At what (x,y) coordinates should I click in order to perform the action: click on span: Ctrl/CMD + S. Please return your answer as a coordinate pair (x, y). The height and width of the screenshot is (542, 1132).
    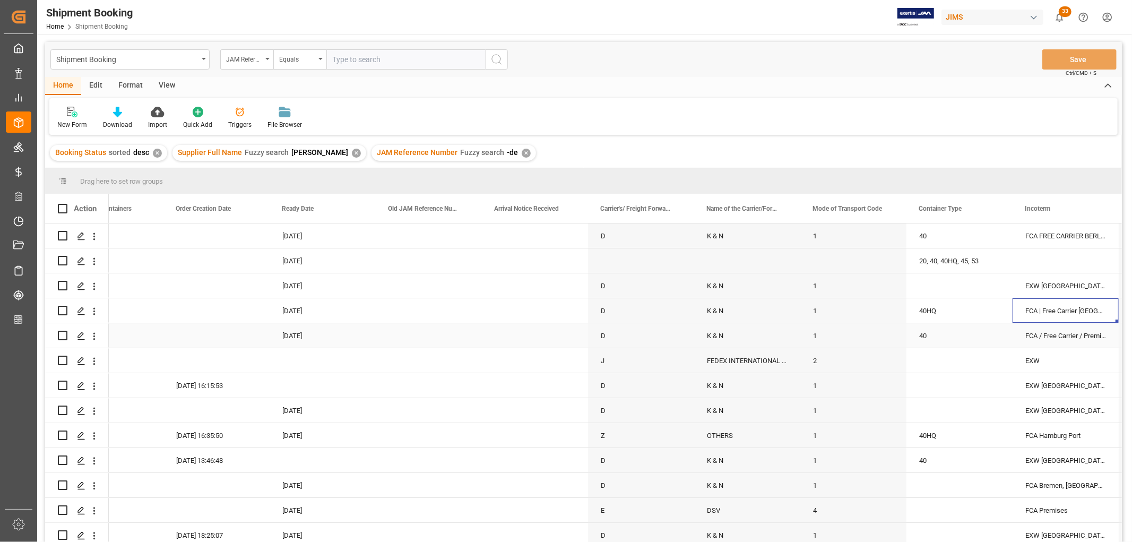
    Looking at the image, I should click on (1081, 73).